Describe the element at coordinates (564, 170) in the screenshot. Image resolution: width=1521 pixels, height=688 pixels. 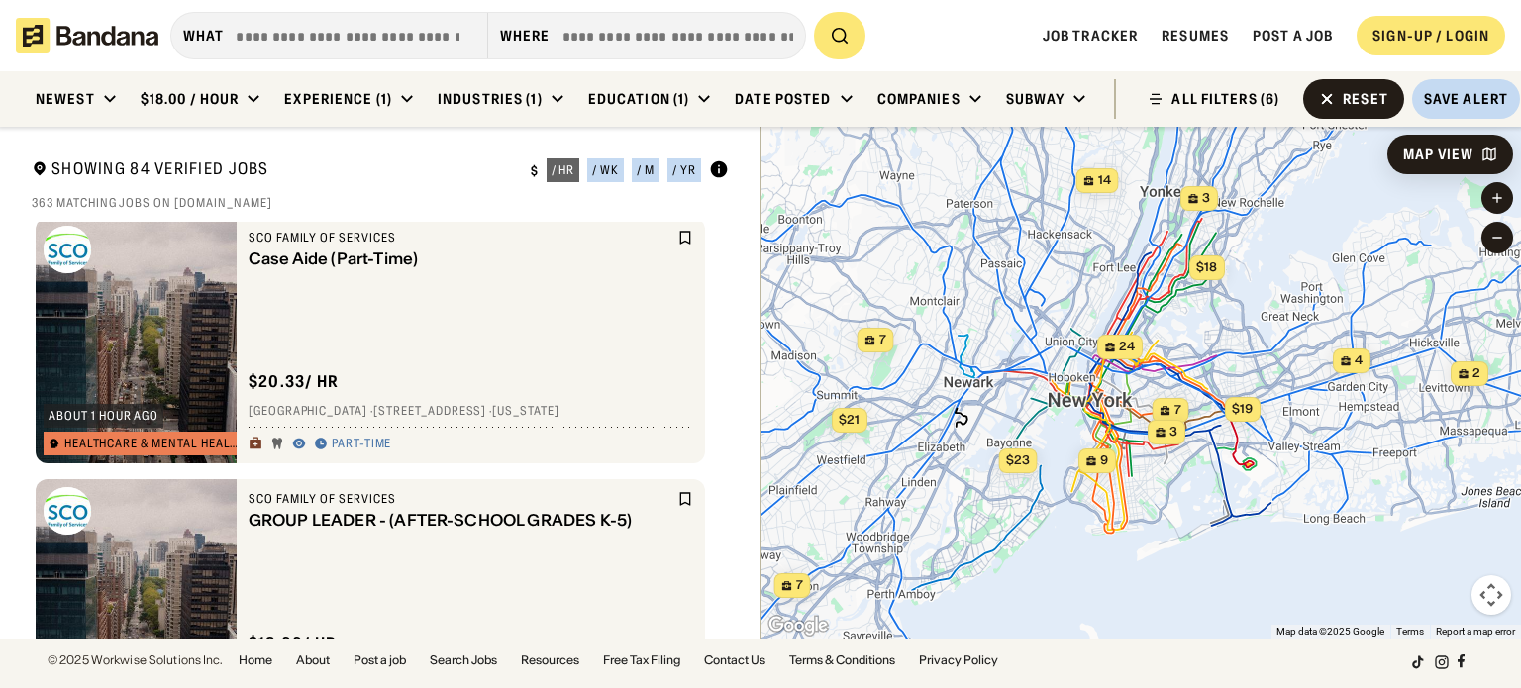
I see `div: / hr` at that location.